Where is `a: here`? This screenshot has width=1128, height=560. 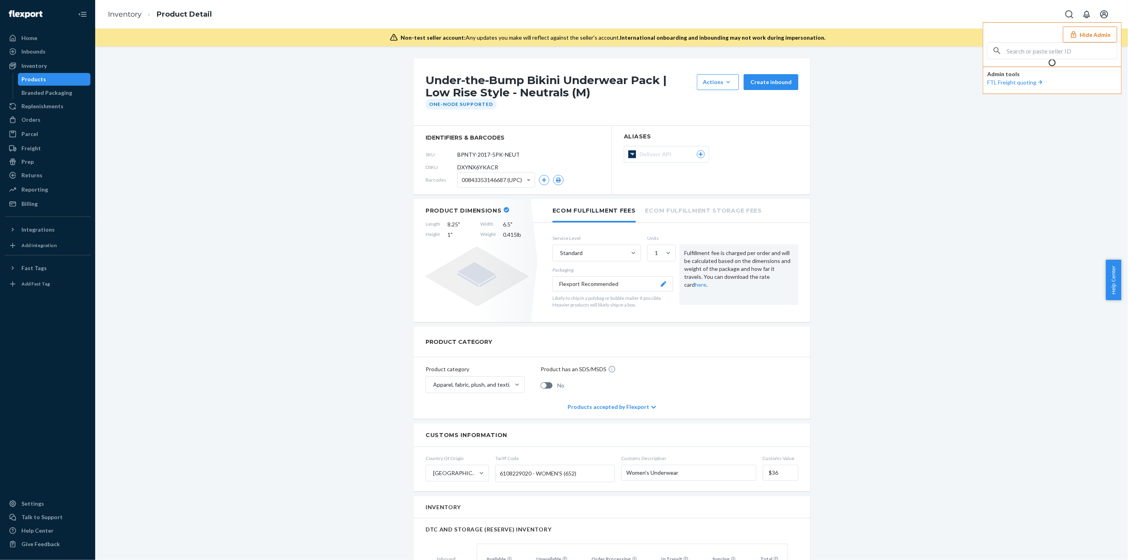 a: here is located at coordinates (700, 284).